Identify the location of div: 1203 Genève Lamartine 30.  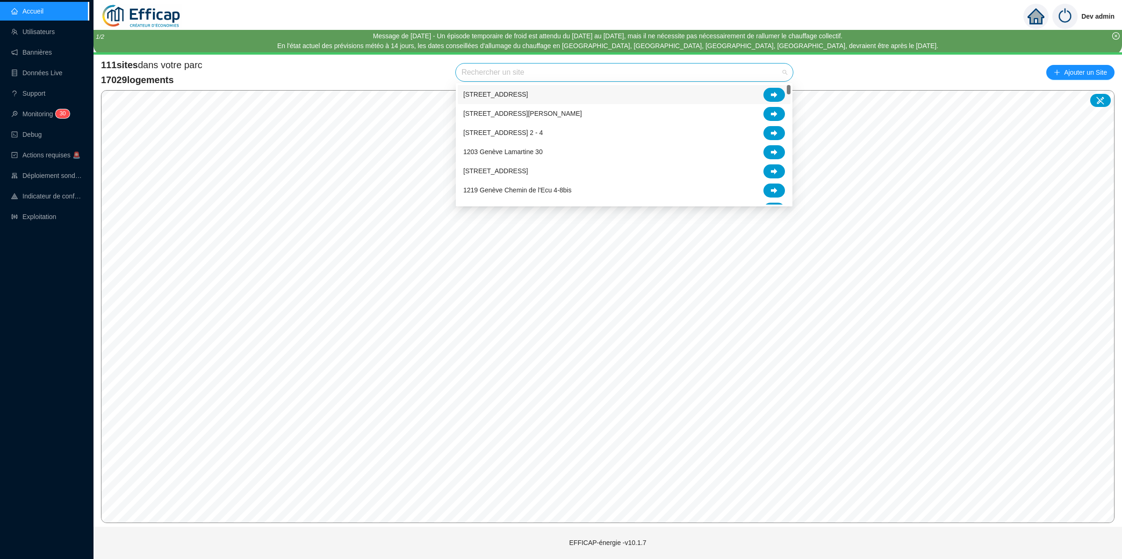
(624, 152).